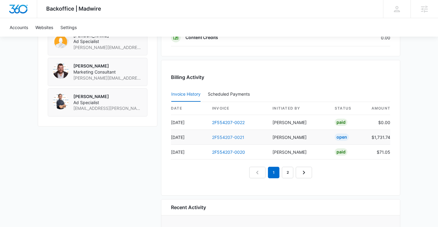 The image size is (438, 227). What do you see at coordinates (202, 37) in the screenshot?
I see `p: Content Credits` at bounding box center [202, 37].